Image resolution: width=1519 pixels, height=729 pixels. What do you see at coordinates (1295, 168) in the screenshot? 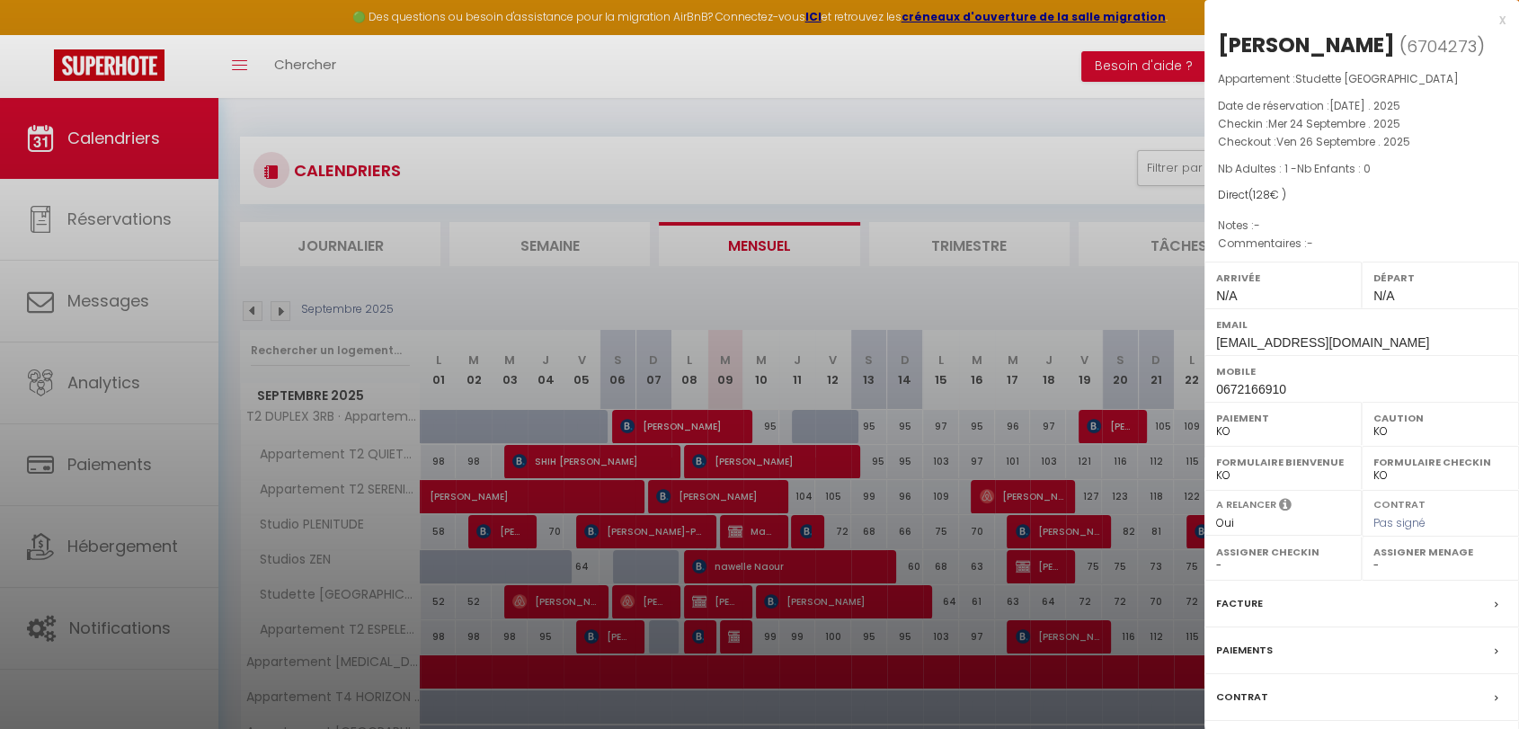
I see `span: Nb Adultes : 1 -` at bounding box center [1295, 168].